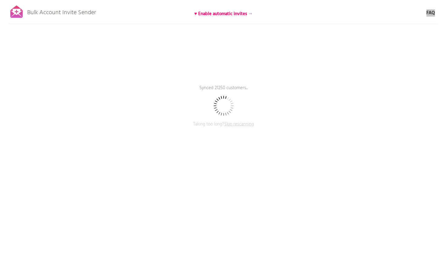 This screenshot has width=447, height=253. What do you see at coordinates (431, 13) in the screenshot?
I see `a: FAQ` at bounding box center [431, 13].